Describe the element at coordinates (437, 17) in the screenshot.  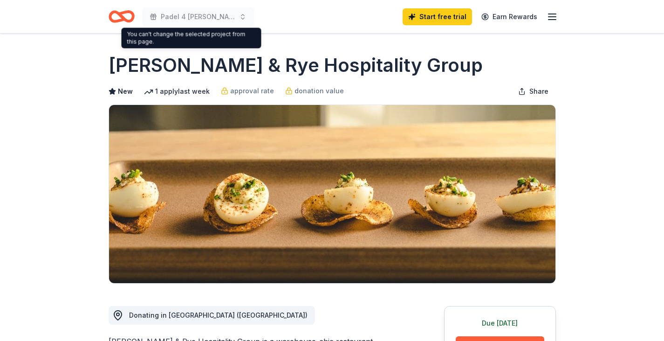
I see `a: Start free trial` at that location.